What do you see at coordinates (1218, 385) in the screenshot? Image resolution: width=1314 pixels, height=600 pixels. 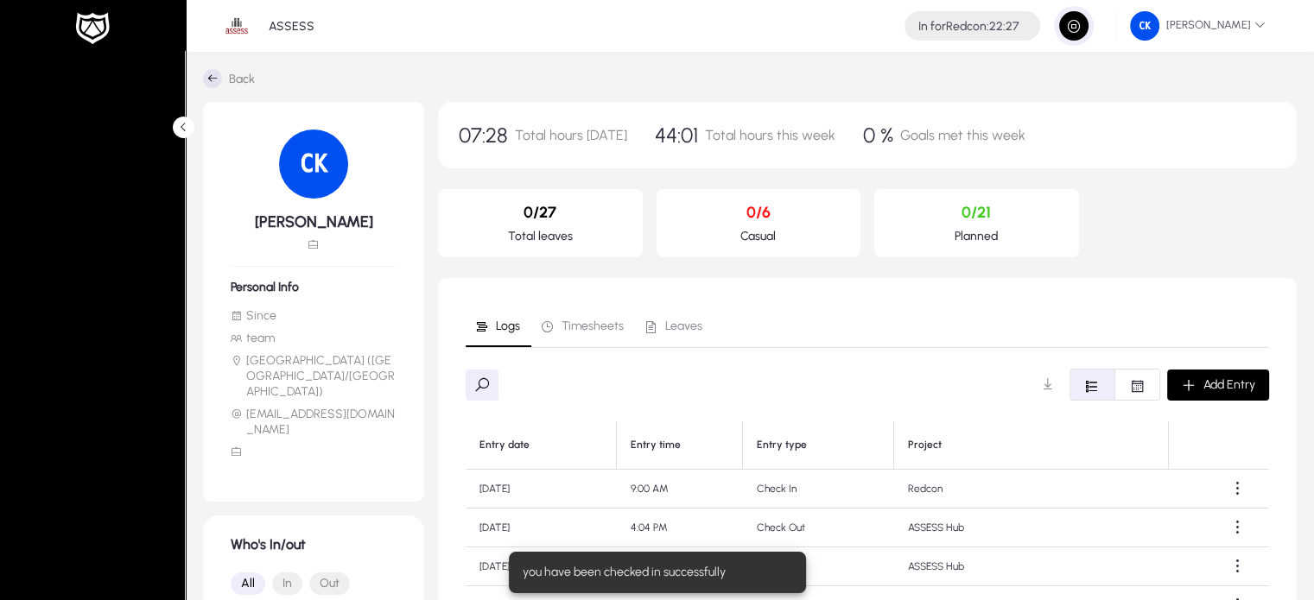 I see `button: Add Entry` at bounding box center [1218, 385].